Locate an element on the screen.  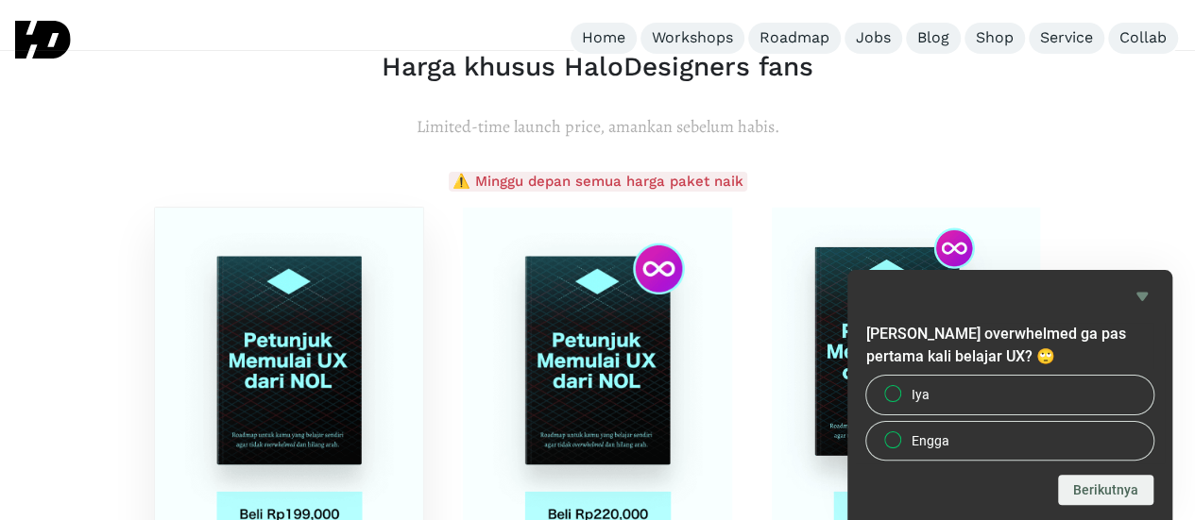
button: Next question is located at coordinates (1105, 490).